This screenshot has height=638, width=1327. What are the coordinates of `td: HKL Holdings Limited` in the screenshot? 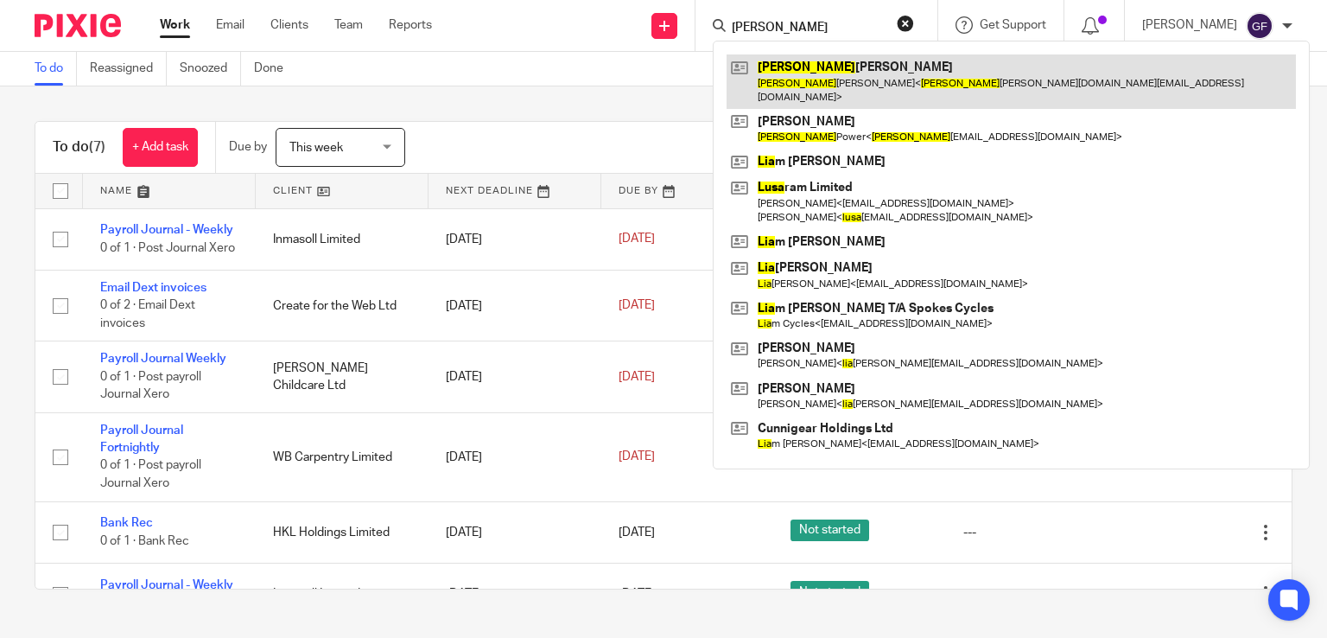 It's located at (342, 531).